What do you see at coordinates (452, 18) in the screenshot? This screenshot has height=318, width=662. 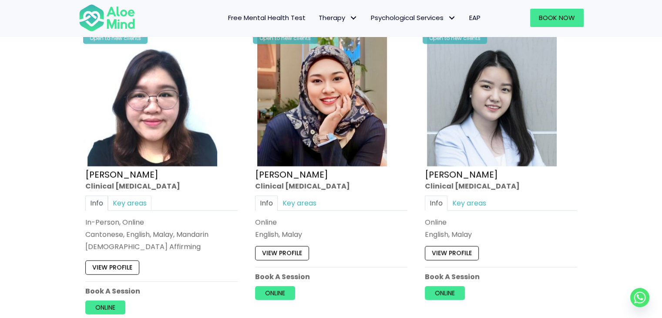 I see `span: Psychological Services: submenu` at bounding box center [452, 18].